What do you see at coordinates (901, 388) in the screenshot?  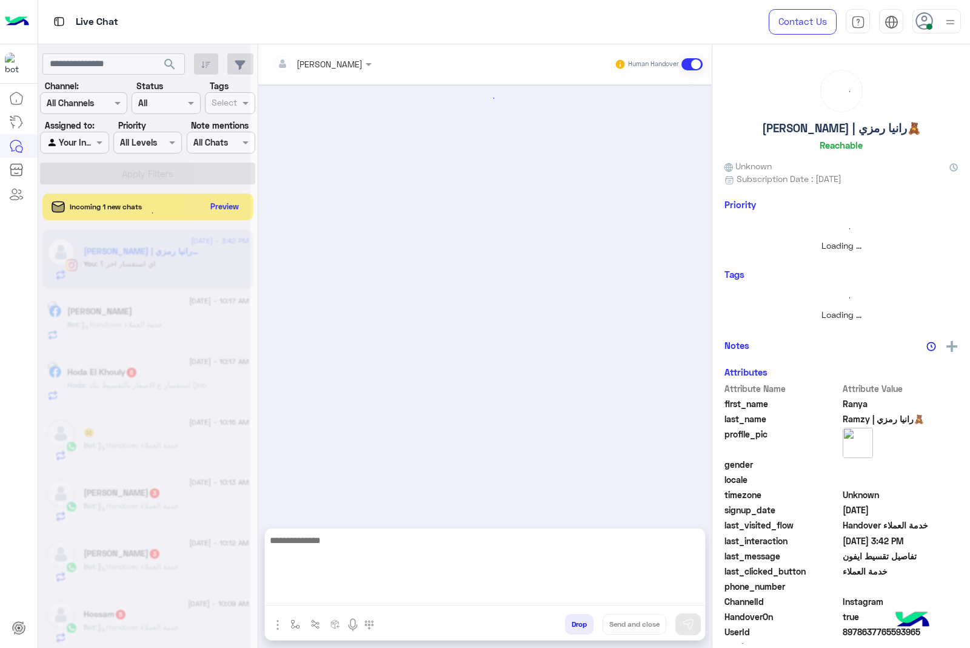 I see `span: Attribute Value` at bounding box center [901, 388].